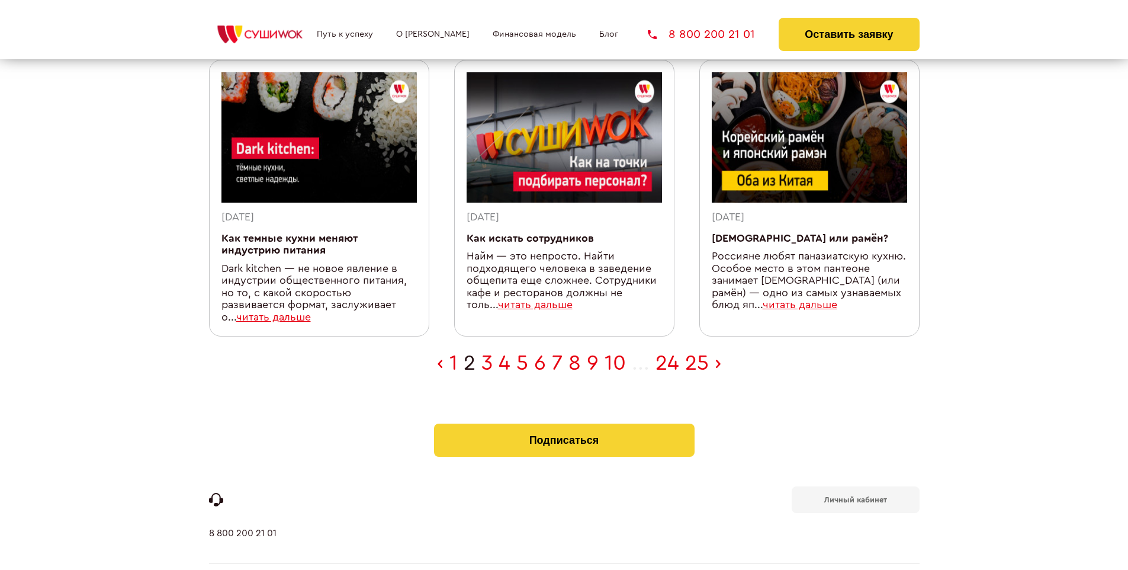 Image resolution: width=1128 pixels, height=570 pixels. What do you see at coordinates (319, 293) in the screenshot?
I see `div: Dark kitchen — не новое явление в индустрии общественного питания, но то, с какой скоростью разви...` at bounding box center [319, 293].